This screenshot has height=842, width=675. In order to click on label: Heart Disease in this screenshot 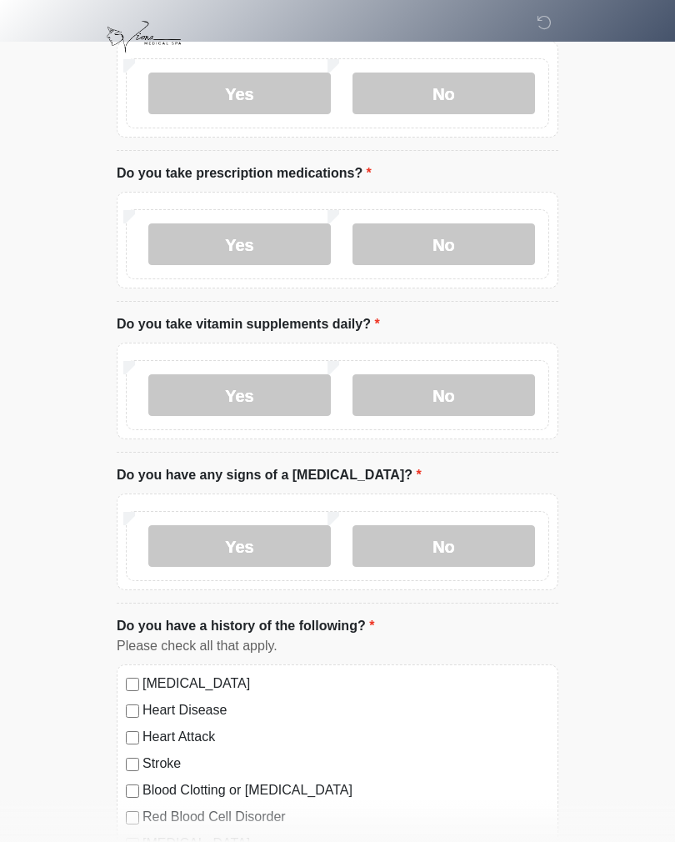, I will do `click(346, 710)`.